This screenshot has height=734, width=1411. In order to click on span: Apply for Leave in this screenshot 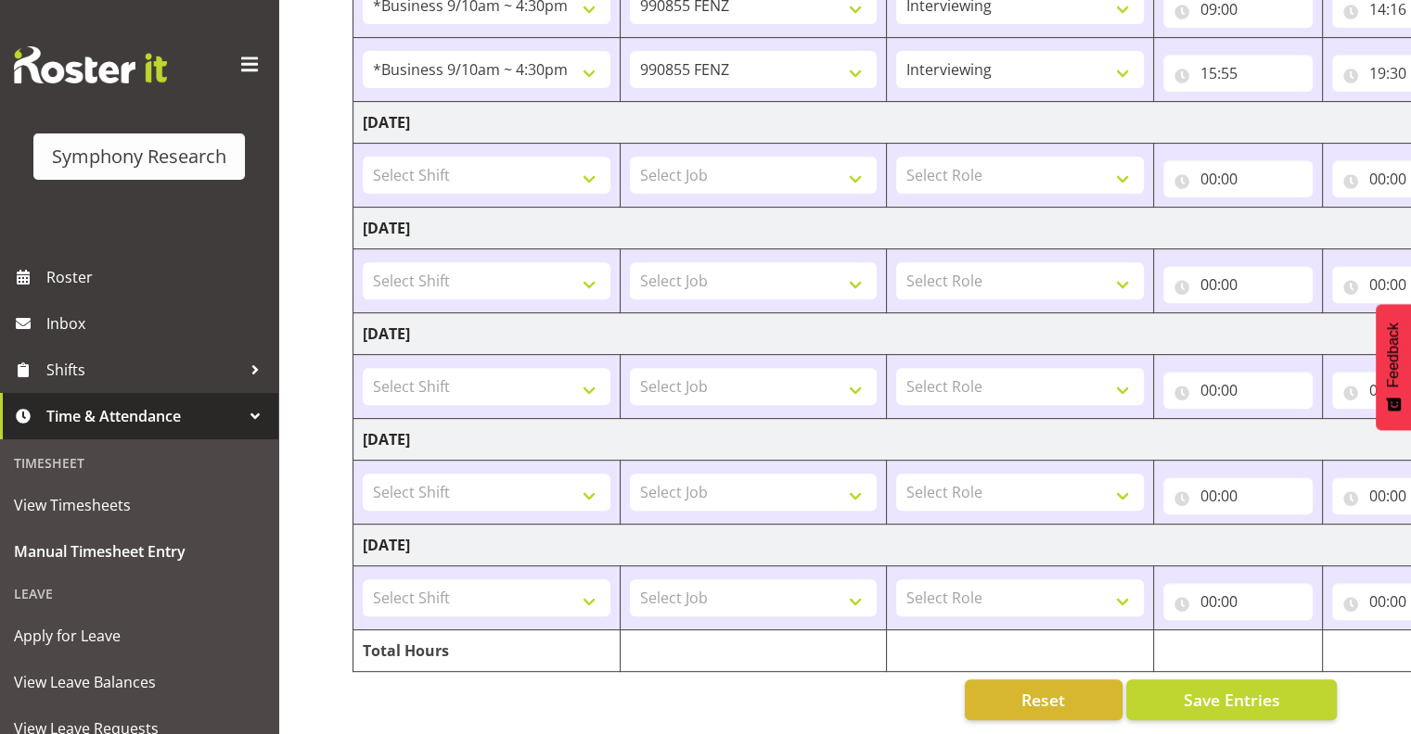, I will do `click(139, 636)`.